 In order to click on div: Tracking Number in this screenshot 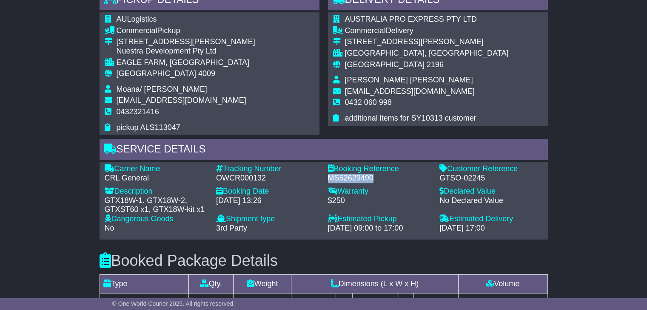, I will do `click(267, 169)`.